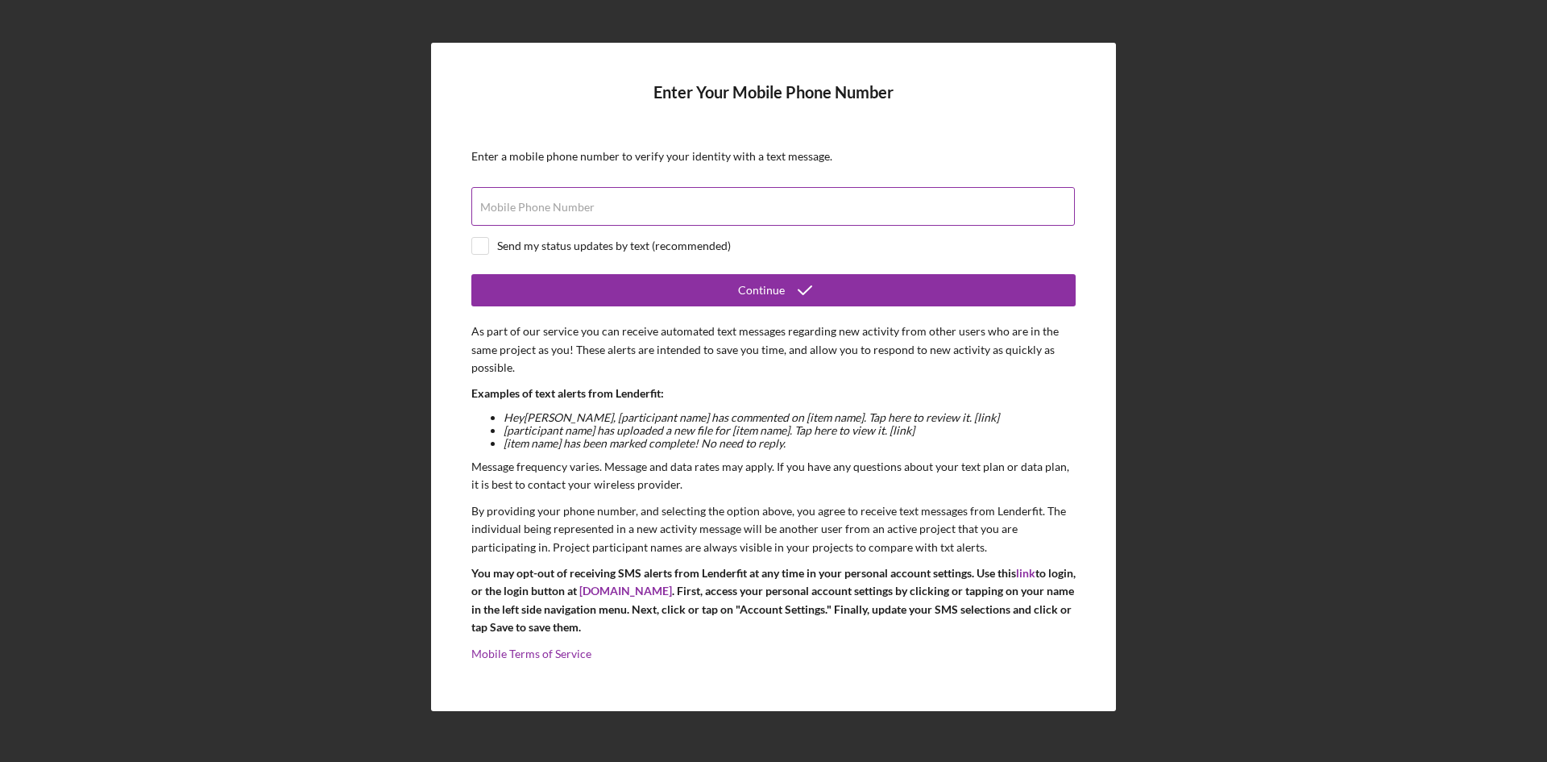 Image resolution: width=1547 pixels, height=762 pixels. What do you see at coordinates (538, 207) in the screenshot?
I see `label: Mobile Phone Number` at bounding box center [538, 207].